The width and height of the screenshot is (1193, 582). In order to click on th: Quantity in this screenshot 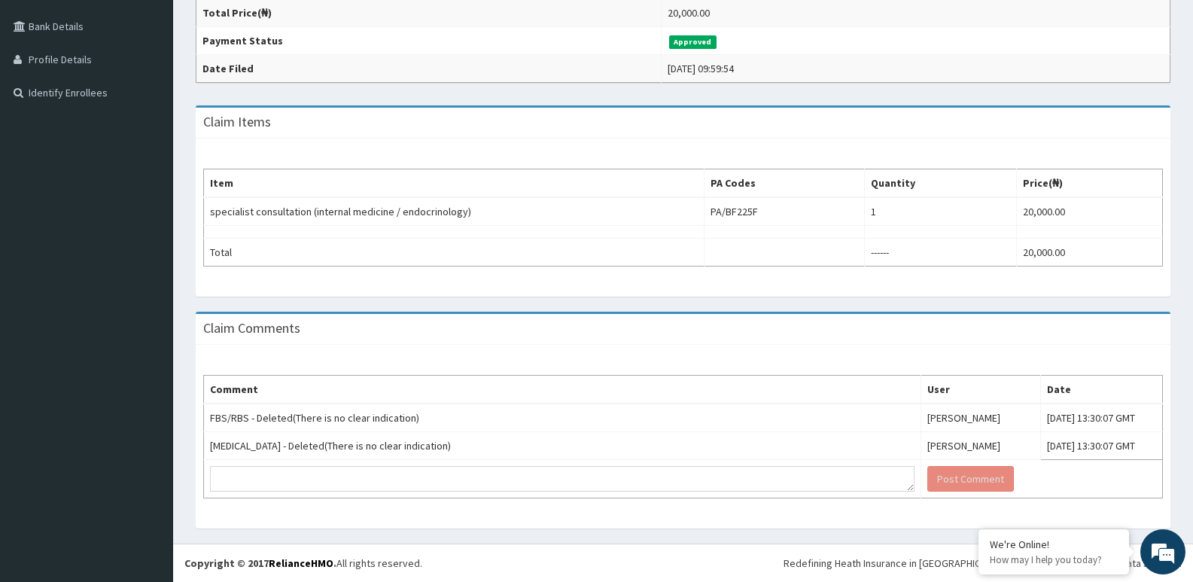, I will do `click(940, 184)`.